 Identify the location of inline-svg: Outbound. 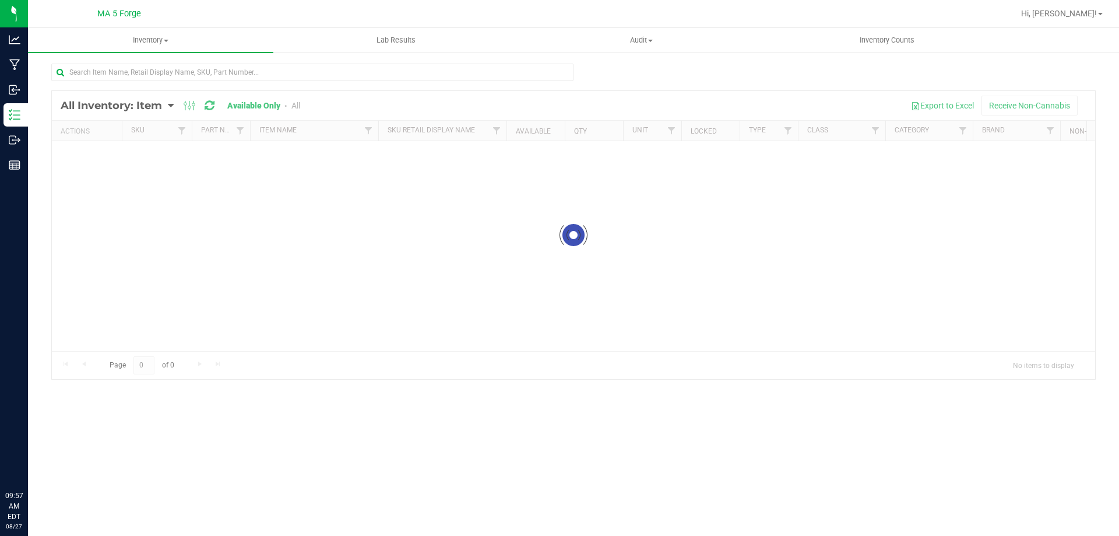
(15, 140).